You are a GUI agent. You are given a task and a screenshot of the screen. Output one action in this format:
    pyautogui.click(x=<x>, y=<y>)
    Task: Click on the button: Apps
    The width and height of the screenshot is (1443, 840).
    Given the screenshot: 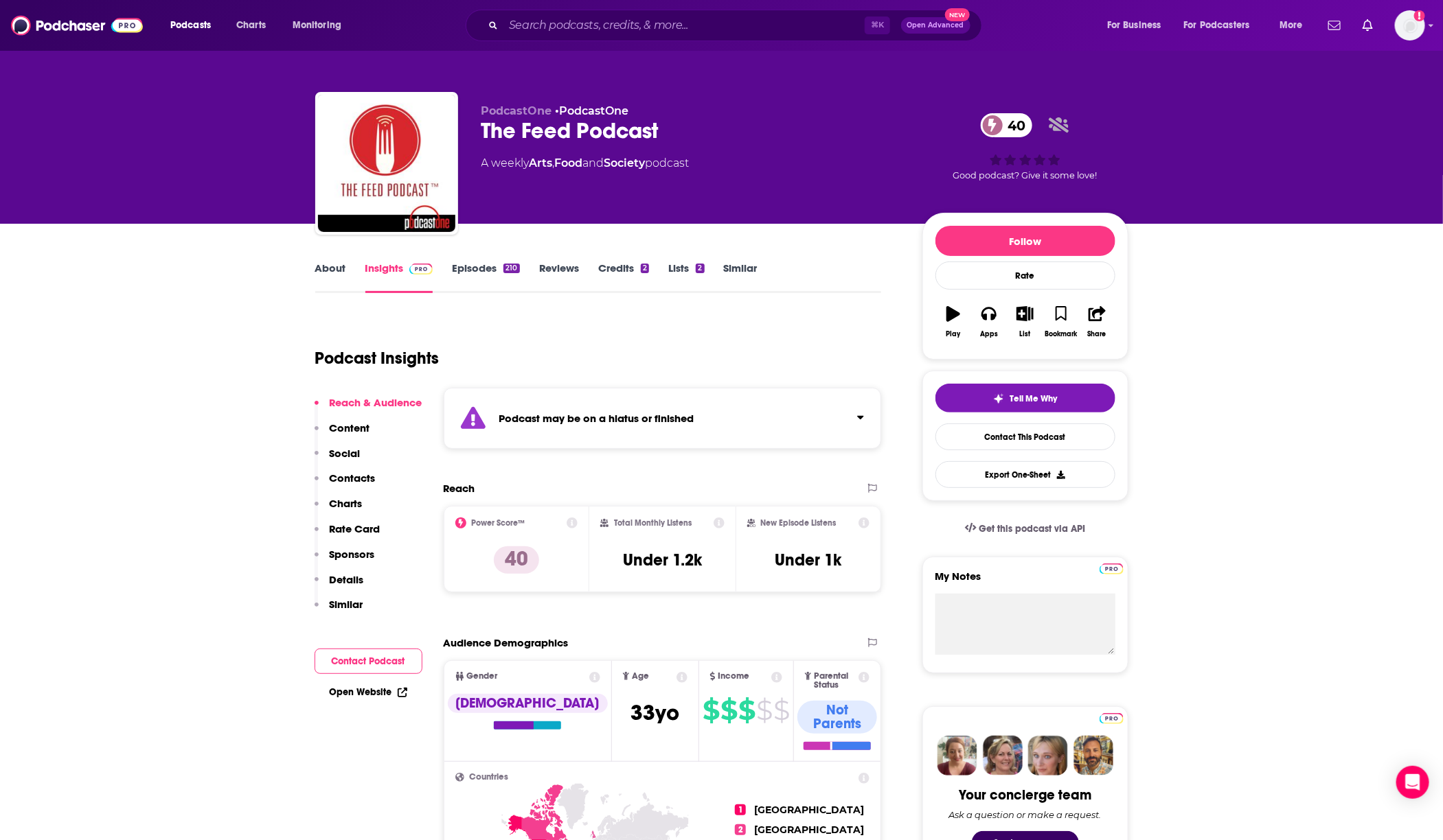 What is the action you would take?
    pyautogui.click(x=990, y=322)
    